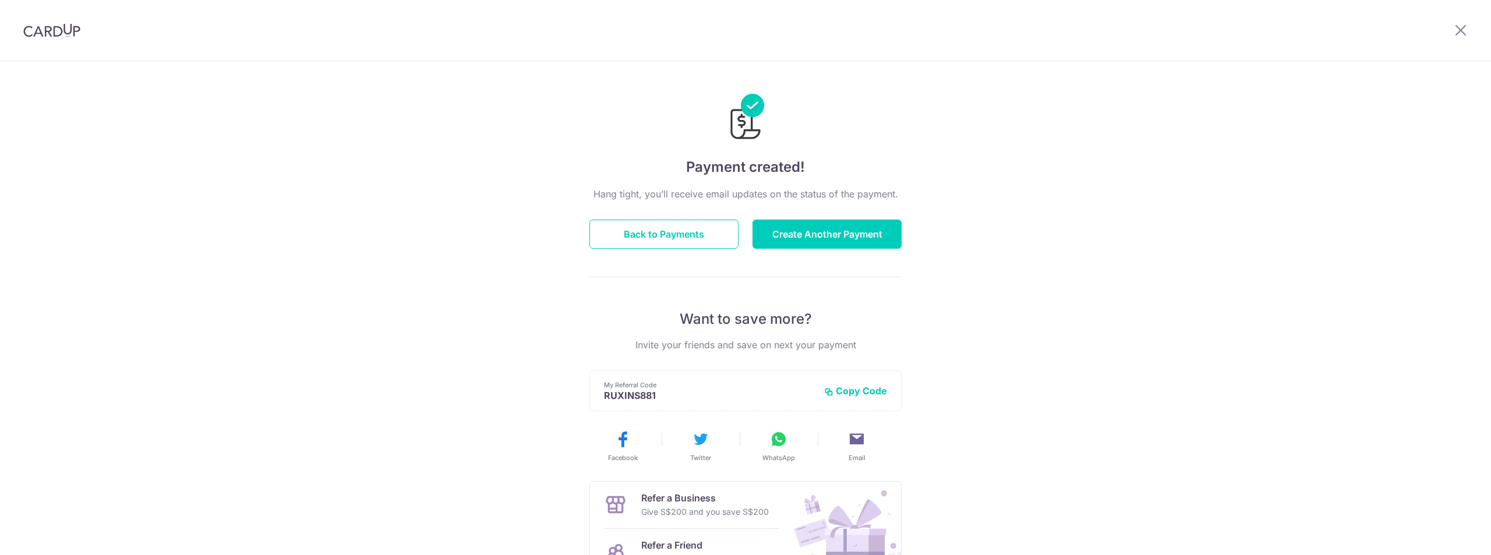 The height and width of the screenshot is (555, 1491). What do you see at coordinates (699, 545) in the screenshot?
I see `p: Refer a Friend` at bounding box center [699, 545].